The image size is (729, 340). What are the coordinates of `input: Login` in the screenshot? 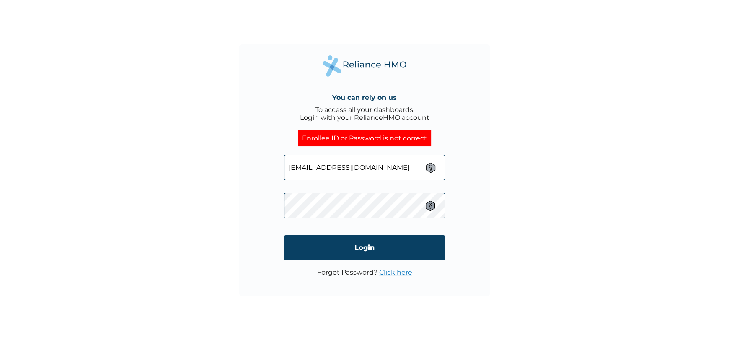 It's located at (365, 247).